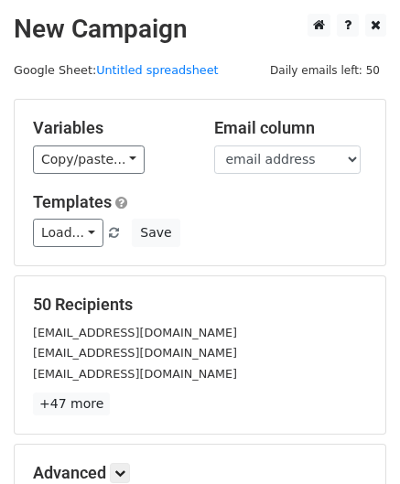 This screenshot has height=484, width=400. Describe the element at coordinates (325, 70) in the screenshot. I see `span: Daily emails left: 50` at that location.